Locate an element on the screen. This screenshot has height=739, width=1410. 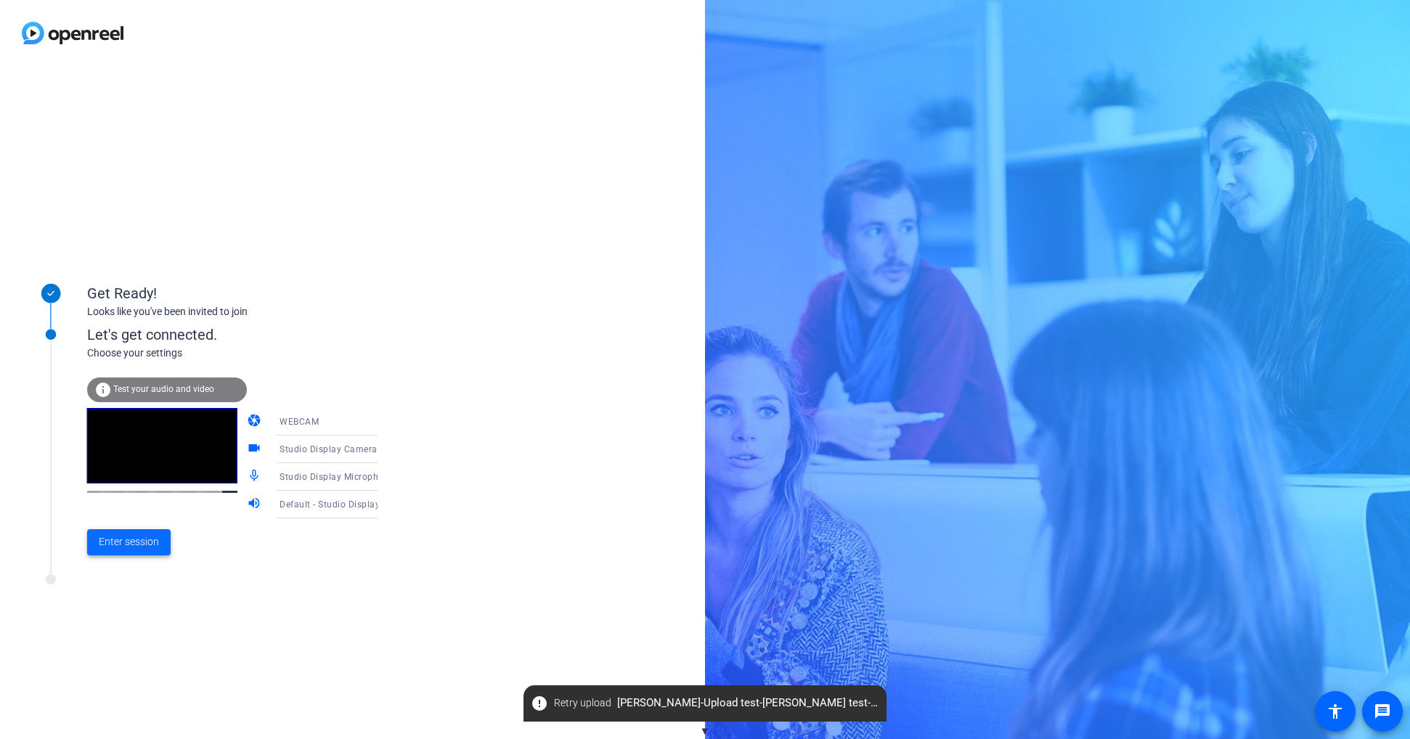
div: Let's get connected. is located at coordinates (247, 335).